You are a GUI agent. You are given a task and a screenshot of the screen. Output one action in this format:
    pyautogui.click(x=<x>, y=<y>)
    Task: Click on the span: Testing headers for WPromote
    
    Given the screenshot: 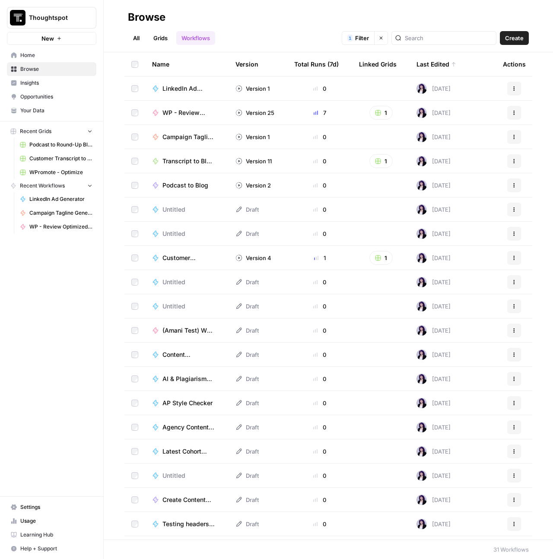 What is the action you would take?
    pyautogui.click(x=188, y=524)
    